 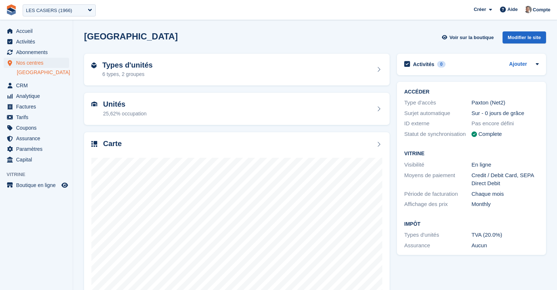 What do you see at coordinates (94, 144) in the screenshot?
I see `img: map-icn-33ee37083ee616e46c38cad1a60f524a97daa1e2b2c8c0bc3eb3415660979fc1.svg` at bounding box center [94, 144].